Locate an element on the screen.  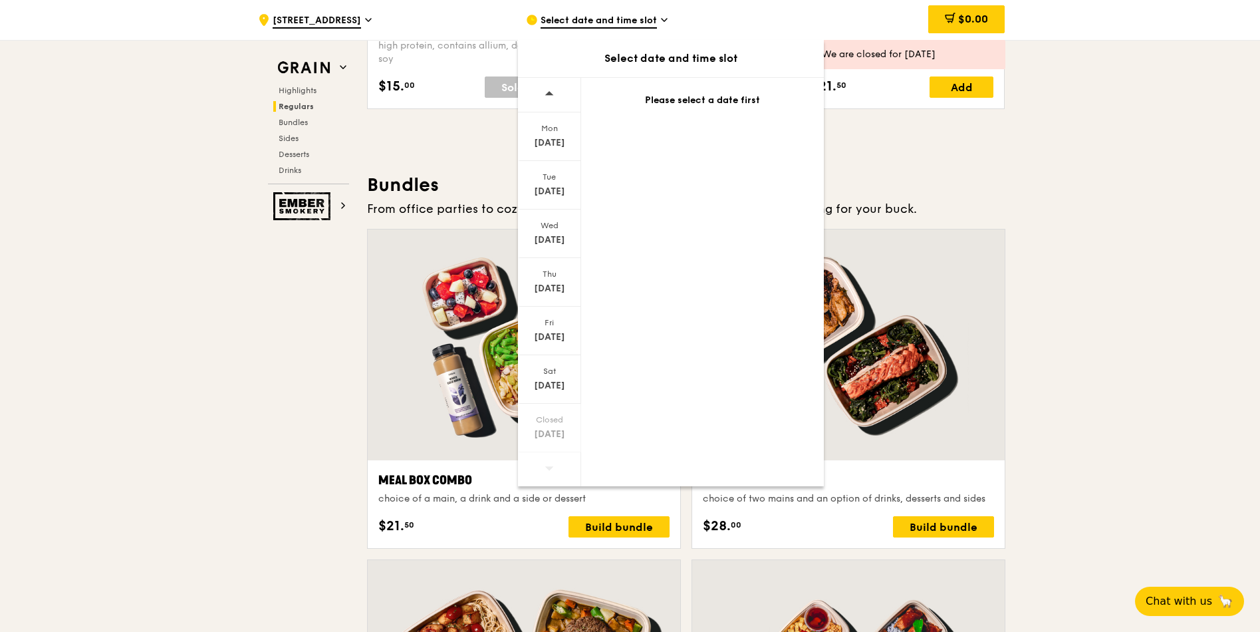
div: Fri is located at coordinates (549, 323).